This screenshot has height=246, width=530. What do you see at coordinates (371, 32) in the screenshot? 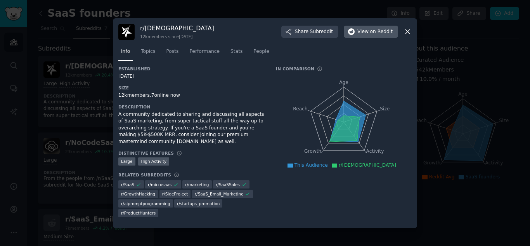
I see `a: Viewon Reddit` at bounding box center [371, 32].